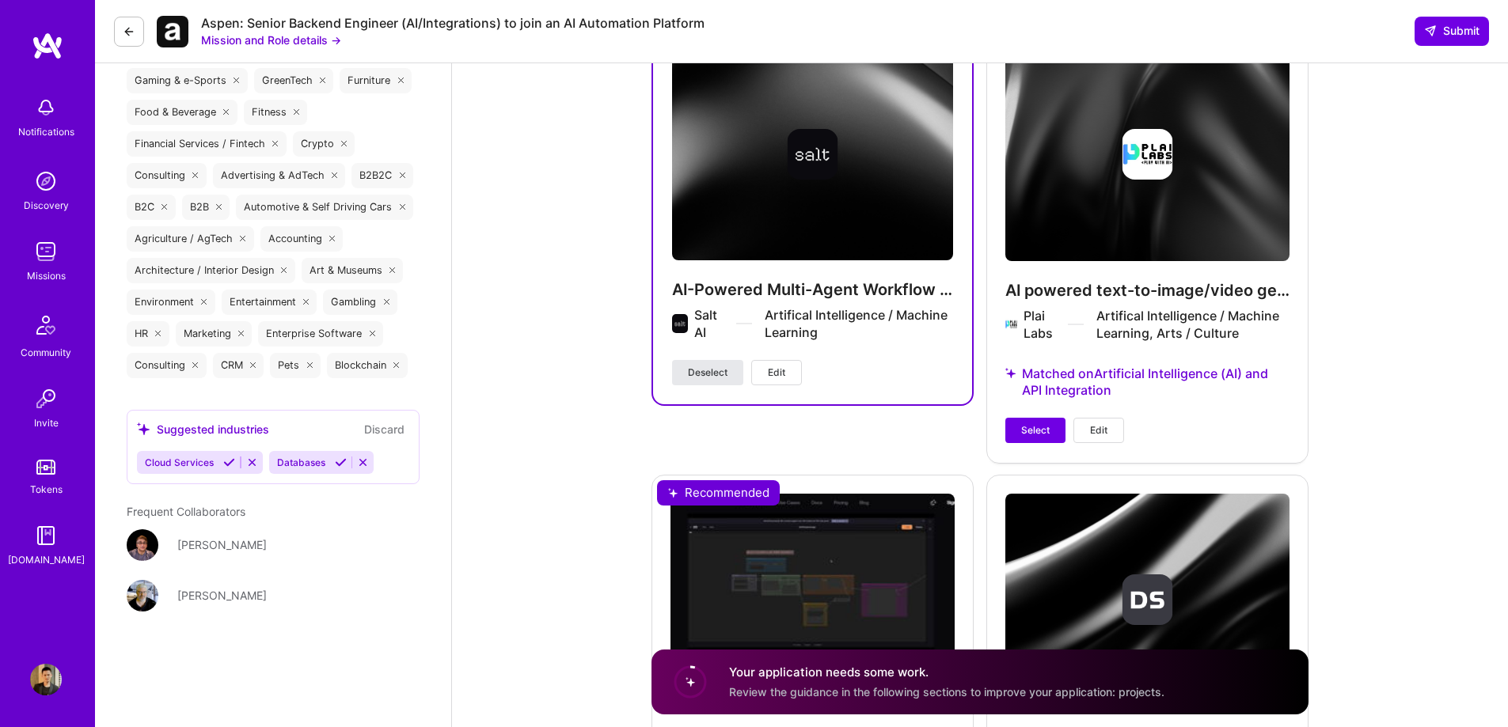 The image size is (1508, 727). I want to click on div: Aspen: Senior Backend Engineer (AI/Integrations) to join an AI Automation Platform, so click(453, 23).